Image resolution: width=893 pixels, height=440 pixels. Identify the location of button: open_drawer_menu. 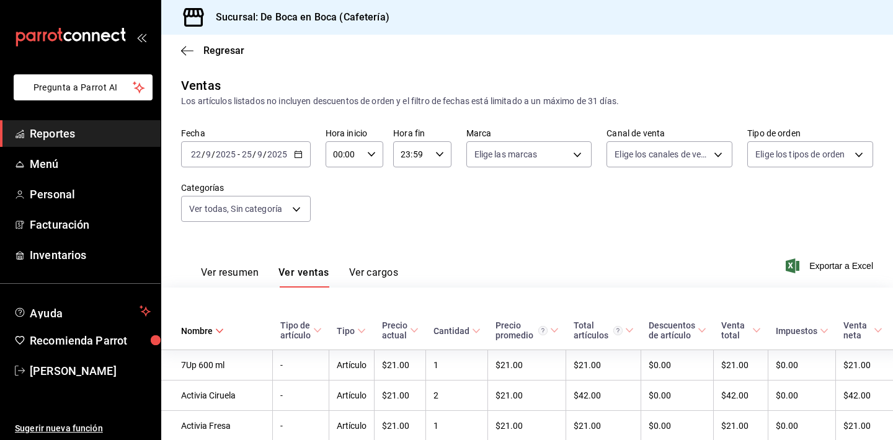
(141, 37).